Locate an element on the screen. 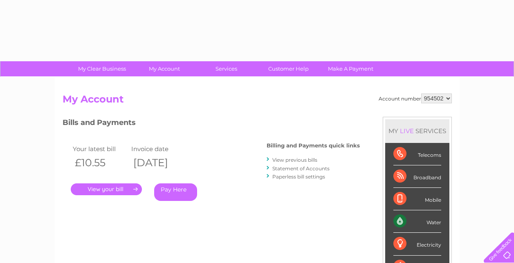 The width and height of the screenshot is (514, 263). div: Water is located at coordinates (417, 222).